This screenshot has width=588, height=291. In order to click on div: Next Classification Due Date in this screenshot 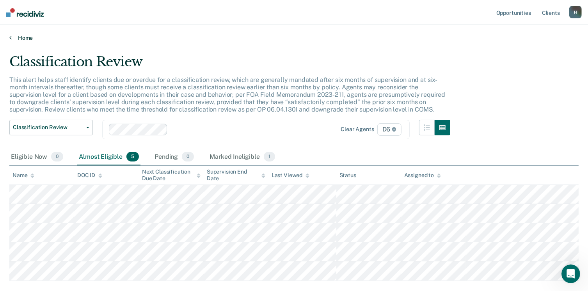, I will do `click(171, 175)`.